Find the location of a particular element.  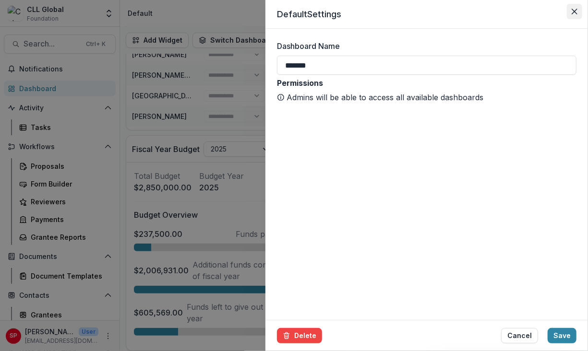

p: Admins will be able to access all available dashboards is located at coordinates (385, 97).